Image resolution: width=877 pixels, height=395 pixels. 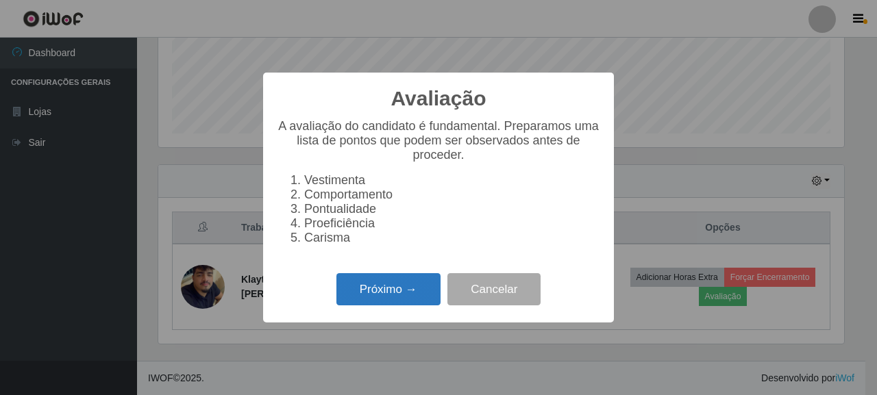 I want to click on button: Próximo →, so click(x=388, y=289).